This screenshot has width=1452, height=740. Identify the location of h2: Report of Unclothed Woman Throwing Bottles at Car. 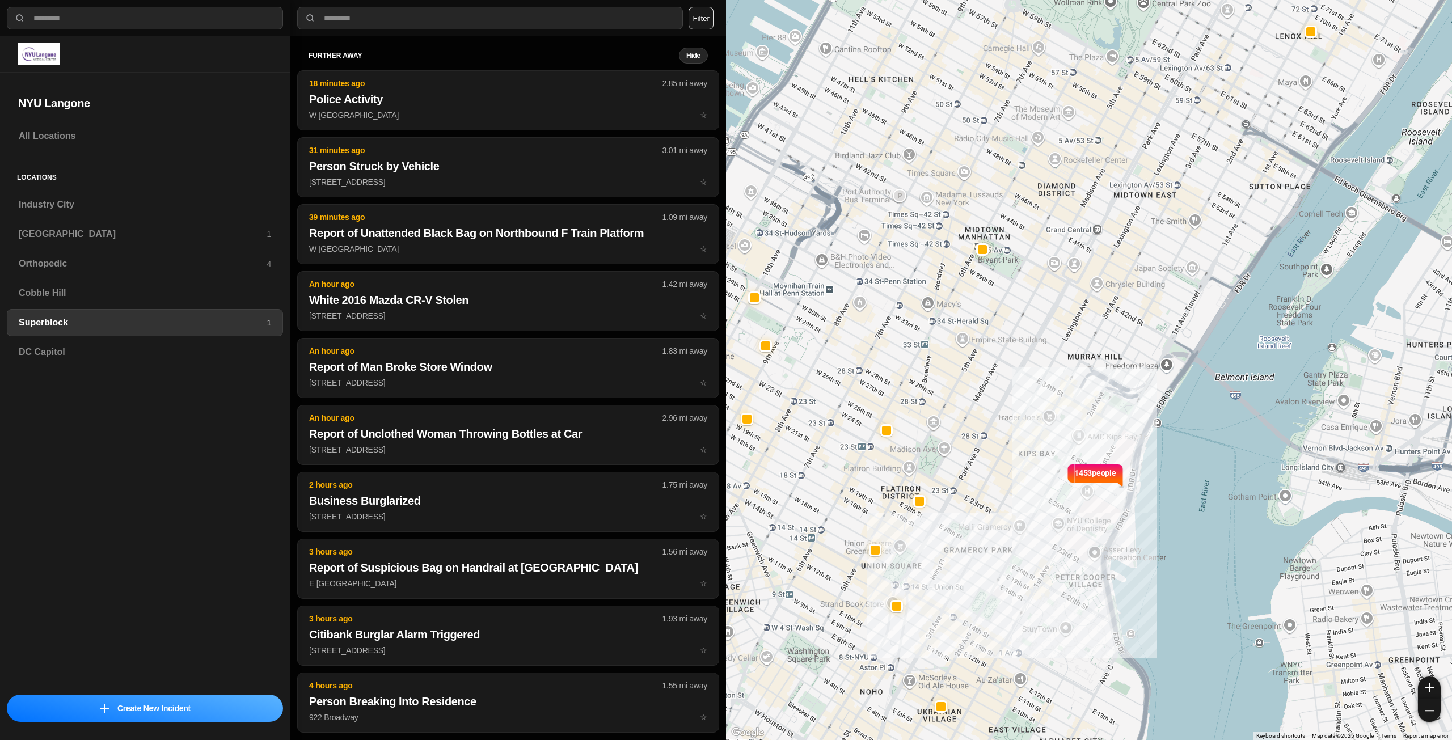
(508, 434).